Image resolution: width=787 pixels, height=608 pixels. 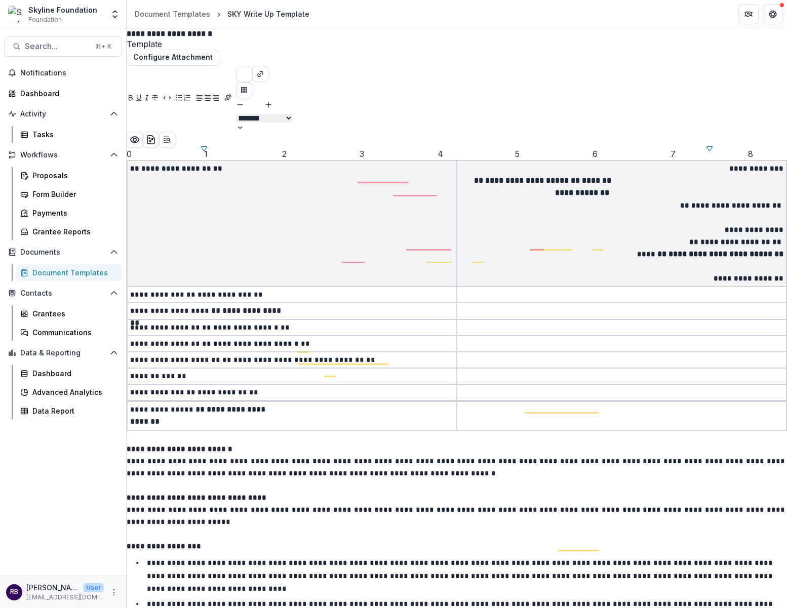 I want to click on span: Notifications, so click(x=69, y=73).